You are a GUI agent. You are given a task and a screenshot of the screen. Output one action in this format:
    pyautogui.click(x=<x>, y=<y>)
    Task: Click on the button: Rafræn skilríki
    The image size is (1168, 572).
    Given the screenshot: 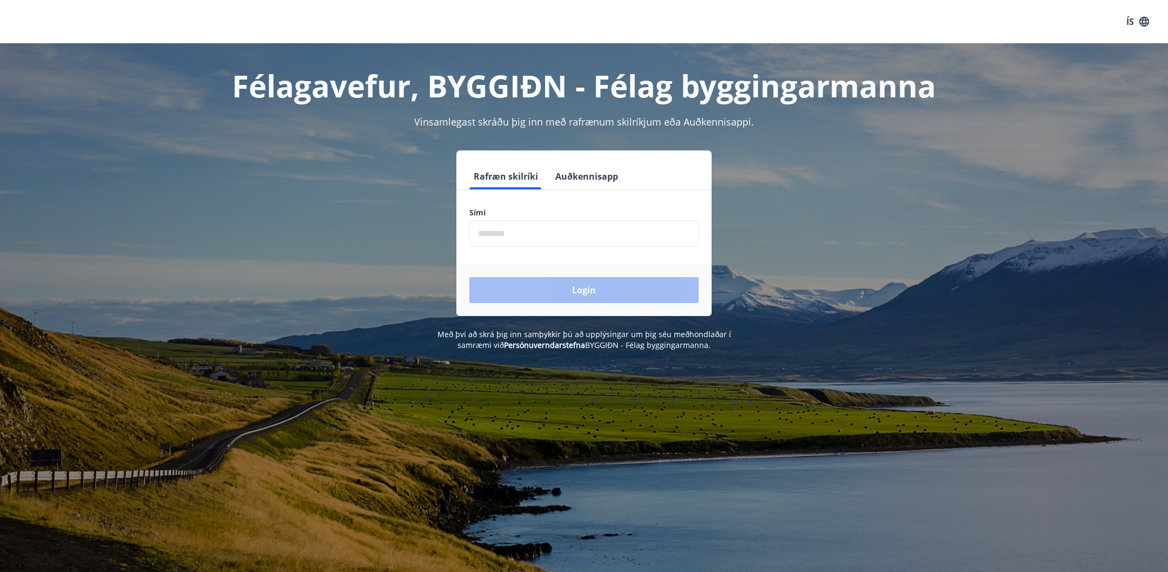 What is the action you would take?
    pyautogui.click(x=506, y=176)
    